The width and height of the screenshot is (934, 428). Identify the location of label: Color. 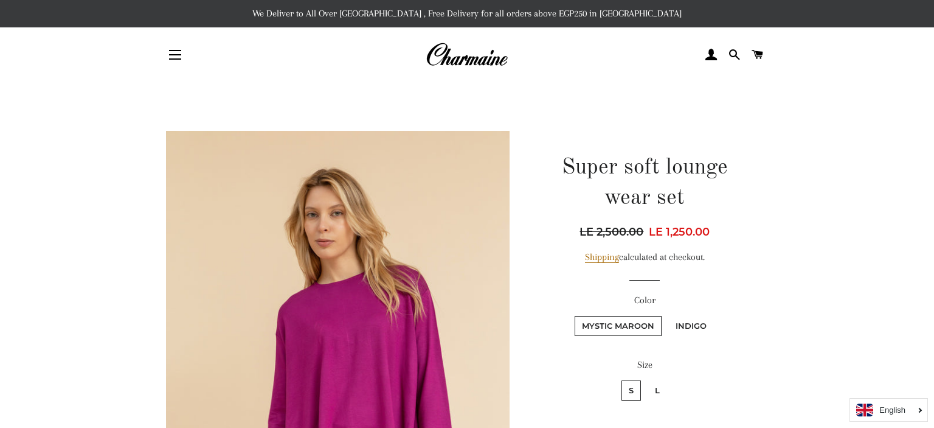
(645, 300).